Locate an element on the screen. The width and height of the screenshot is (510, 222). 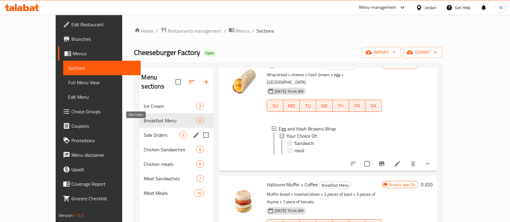
a: Choice Groups is located at coordinates (100, 112).